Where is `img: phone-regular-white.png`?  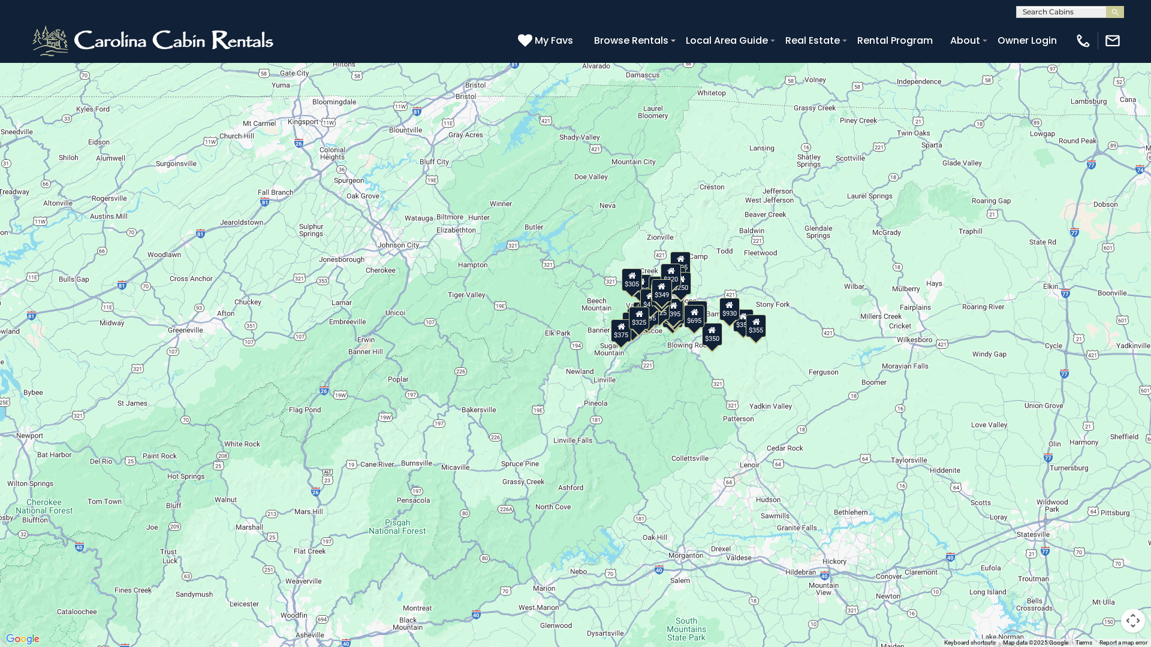 img: phone-regular-white.png is located at coordinates (1083, 41).